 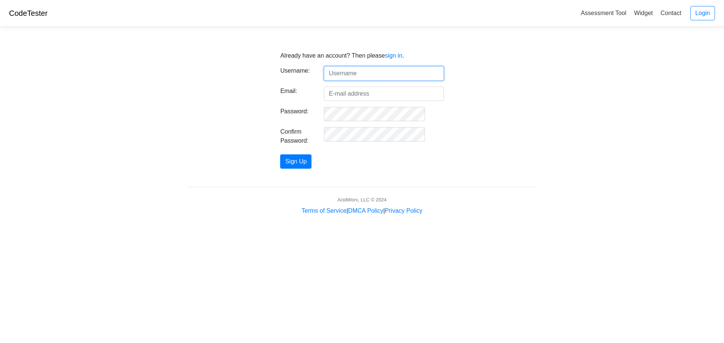 I want to click on a: Terms of Service, so click(x=324, y=211).